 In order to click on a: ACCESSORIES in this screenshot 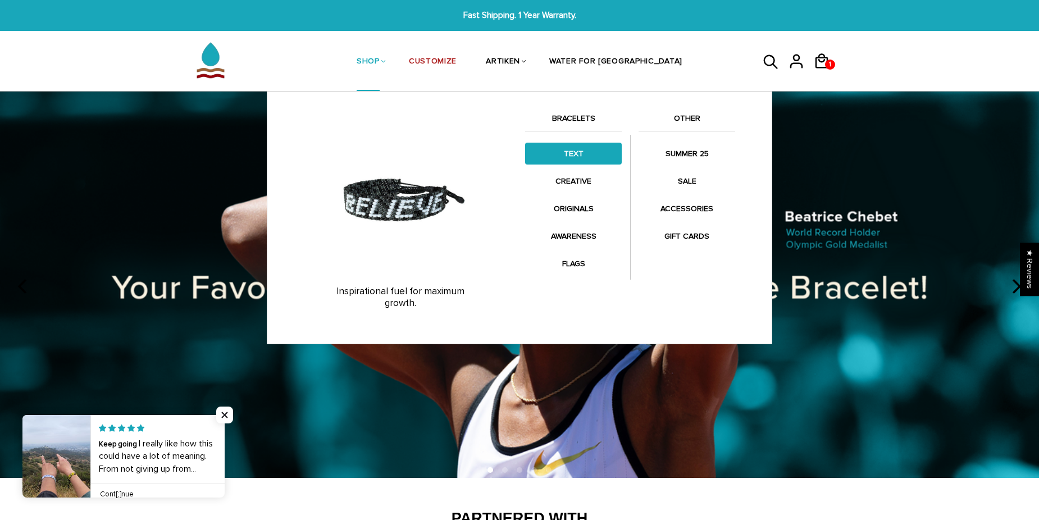, I will do `click(687, 208)`.